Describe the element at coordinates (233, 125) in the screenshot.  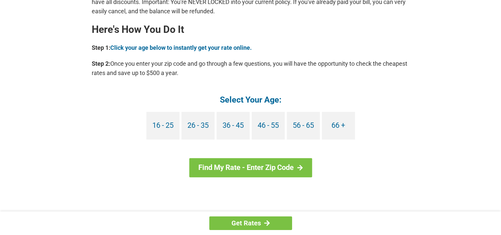
I see `a: 36 - 45` at that location.